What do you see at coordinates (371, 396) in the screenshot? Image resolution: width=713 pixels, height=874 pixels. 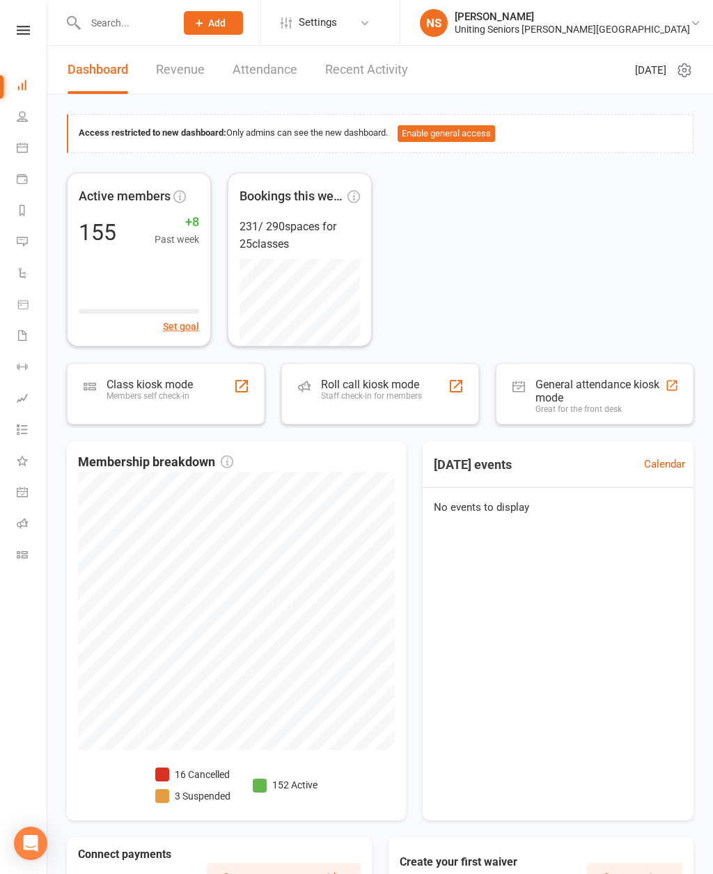 I see `div: Staff check-in for members` at bounding box center [371, 396].